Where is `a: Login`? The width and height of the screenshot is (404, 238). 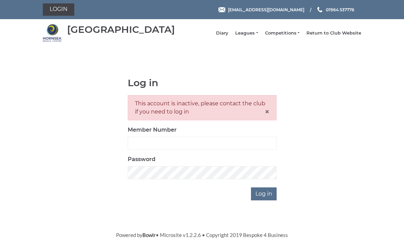
a: Login is located at coordinates (59, 10).